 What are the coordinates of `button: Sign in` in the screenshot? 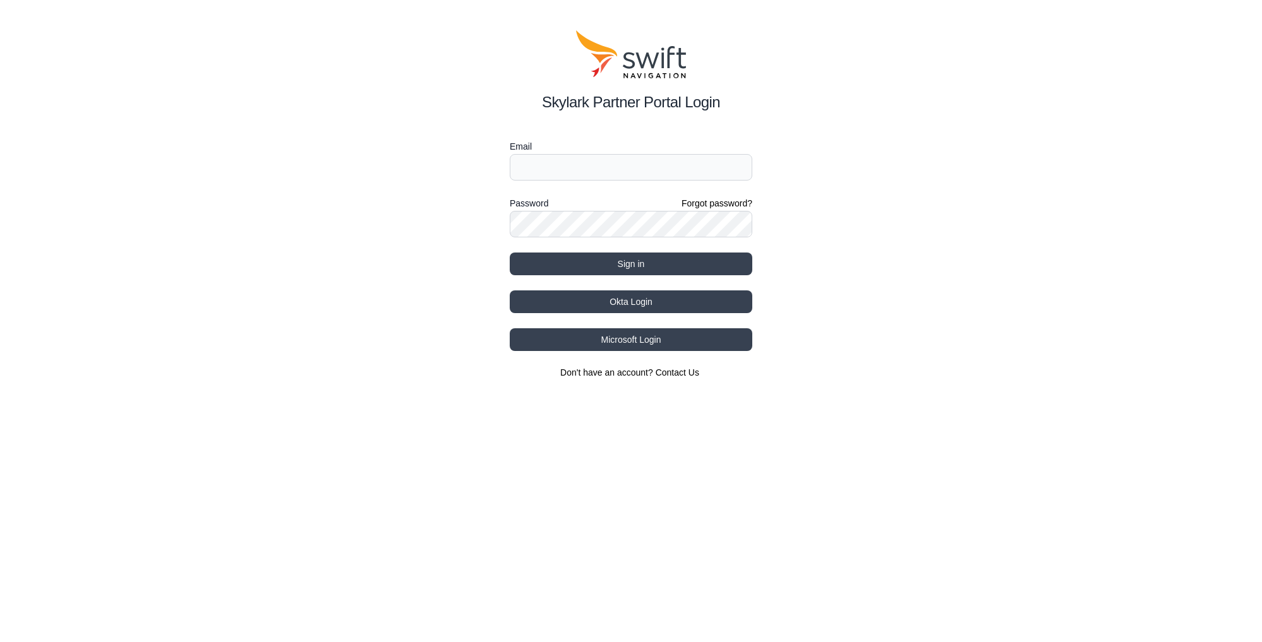 It's located at (631, 264).